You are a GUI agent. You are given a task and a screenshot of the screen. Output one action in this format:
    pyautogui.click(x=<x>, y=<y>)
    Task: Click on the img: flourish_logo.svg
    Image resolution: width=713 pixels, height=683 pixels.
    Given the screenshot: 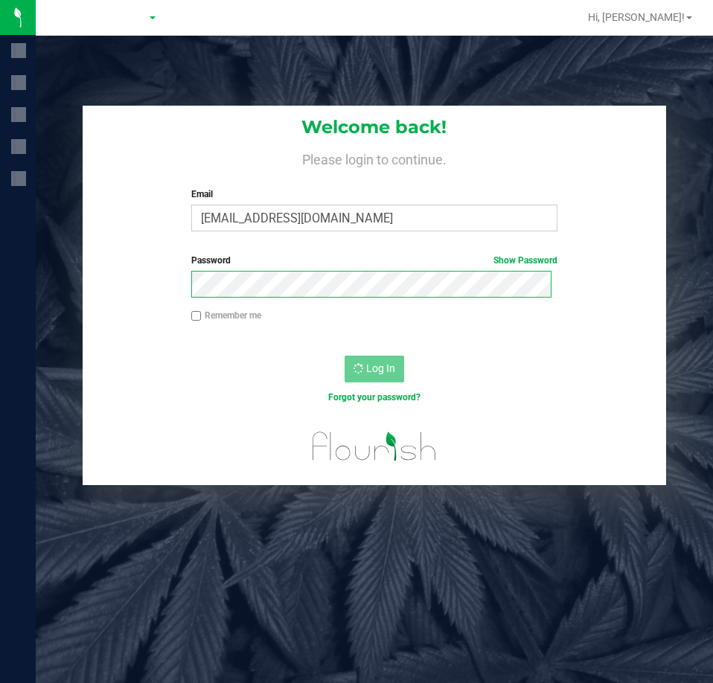 What is the action you would take?
    pyautogui.click(x=374, y=447)
    